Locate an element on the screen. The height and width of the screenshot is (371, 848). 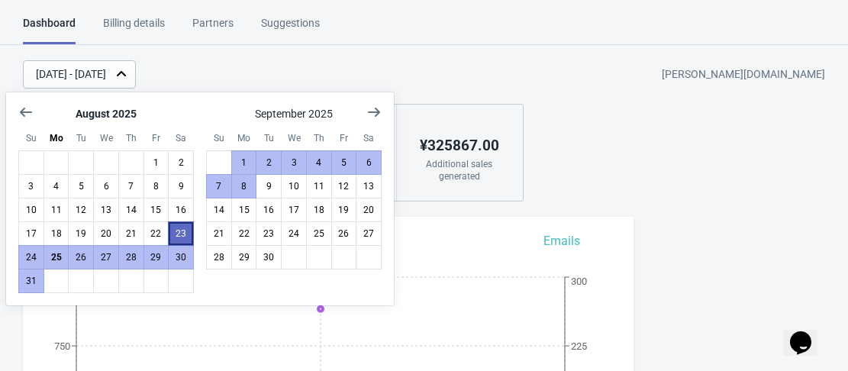
button: September 24 2025 is located at coordinates (294, 234).